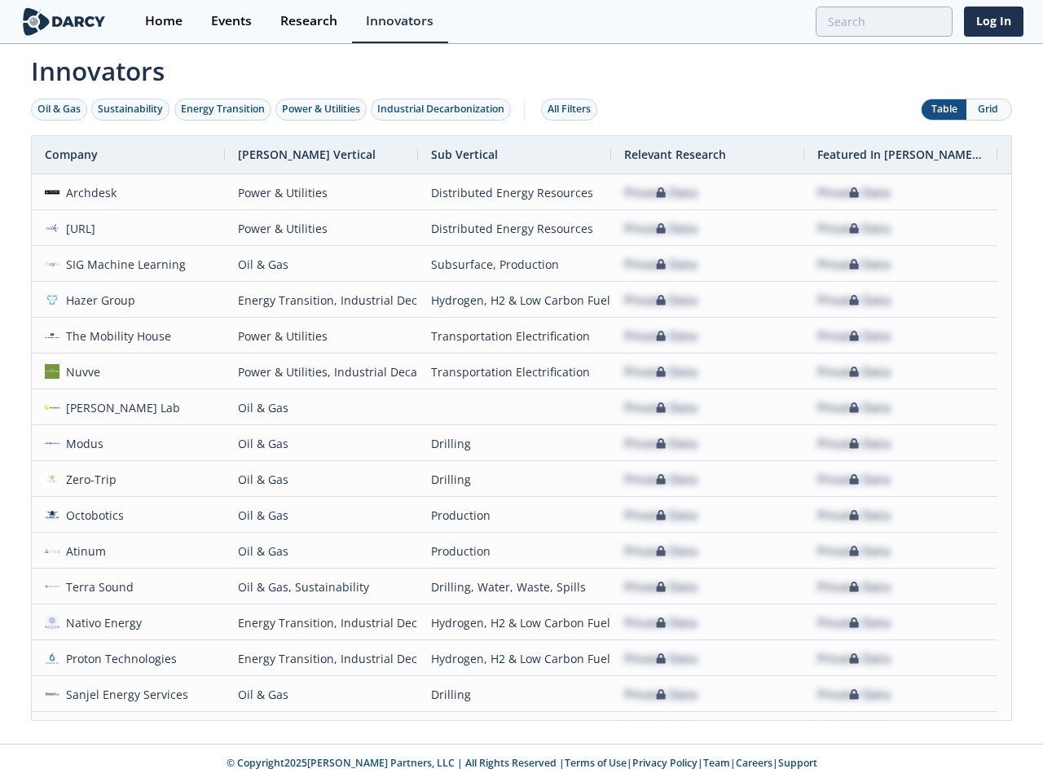 The height and width of the screenshot is (782, 1043). I want to click on div: Sustainability, so click(130, 109).